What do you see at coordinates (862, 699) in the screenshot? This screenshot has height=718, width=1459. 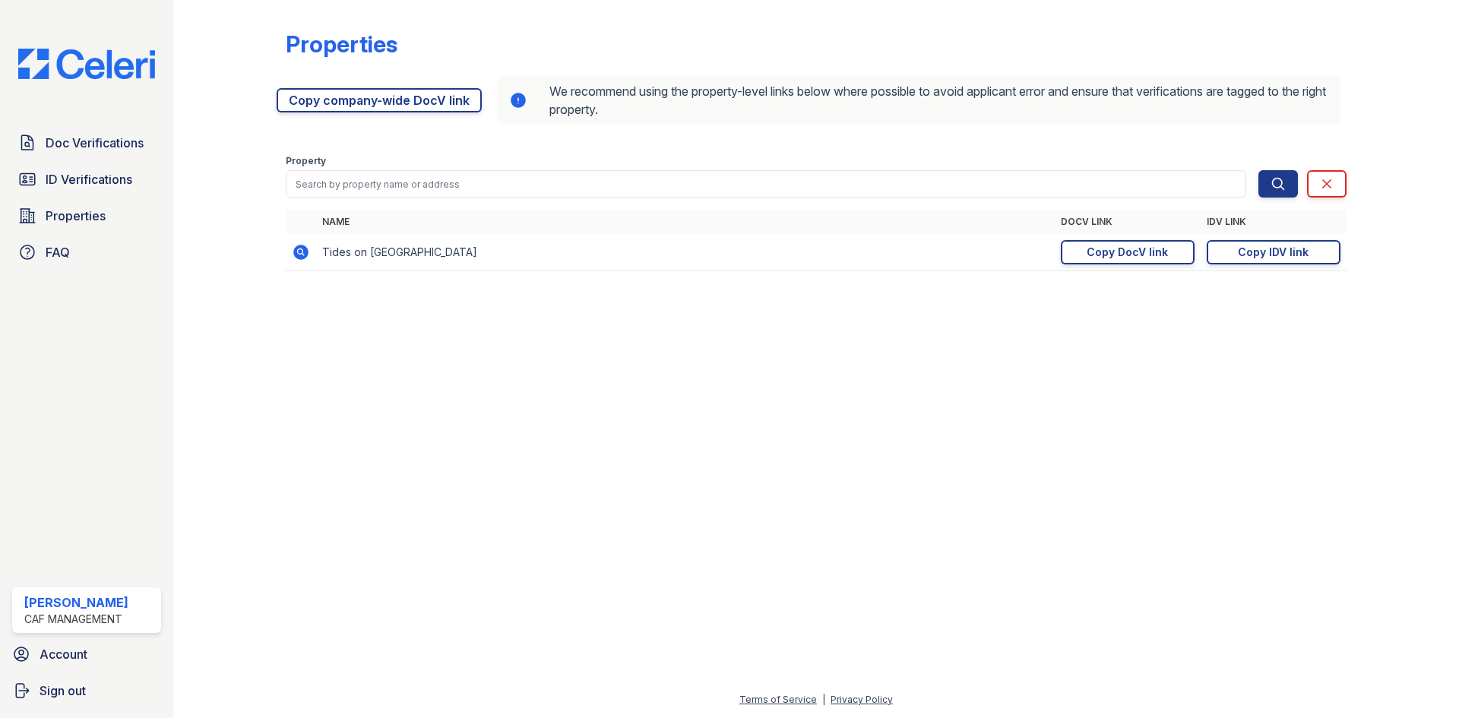 I see `a: Privacy Policy` at bounding box center [862, 699].